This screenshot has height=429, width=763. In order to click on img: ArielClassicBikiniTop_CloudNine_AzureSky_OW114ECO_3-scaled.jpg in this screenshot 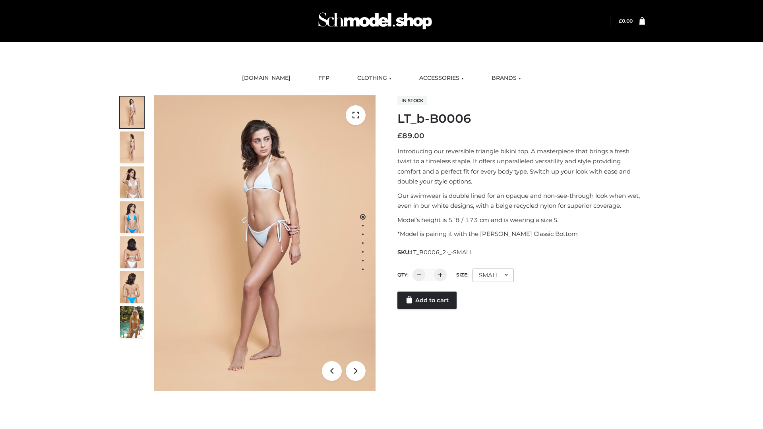, I will do `click(132, 182)`.